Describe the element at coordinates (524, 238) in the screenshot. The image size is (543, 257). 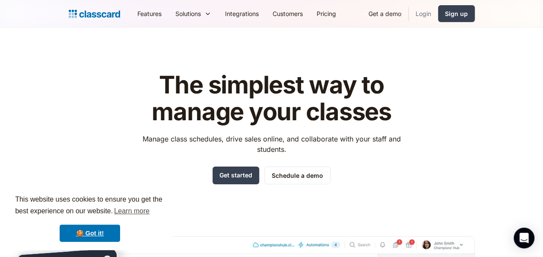
I see `div: Open Intercom Messenger` at that location.